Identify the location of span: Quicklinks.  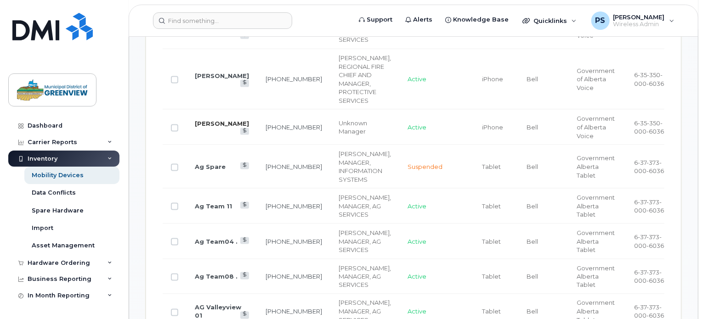
(550, 21).